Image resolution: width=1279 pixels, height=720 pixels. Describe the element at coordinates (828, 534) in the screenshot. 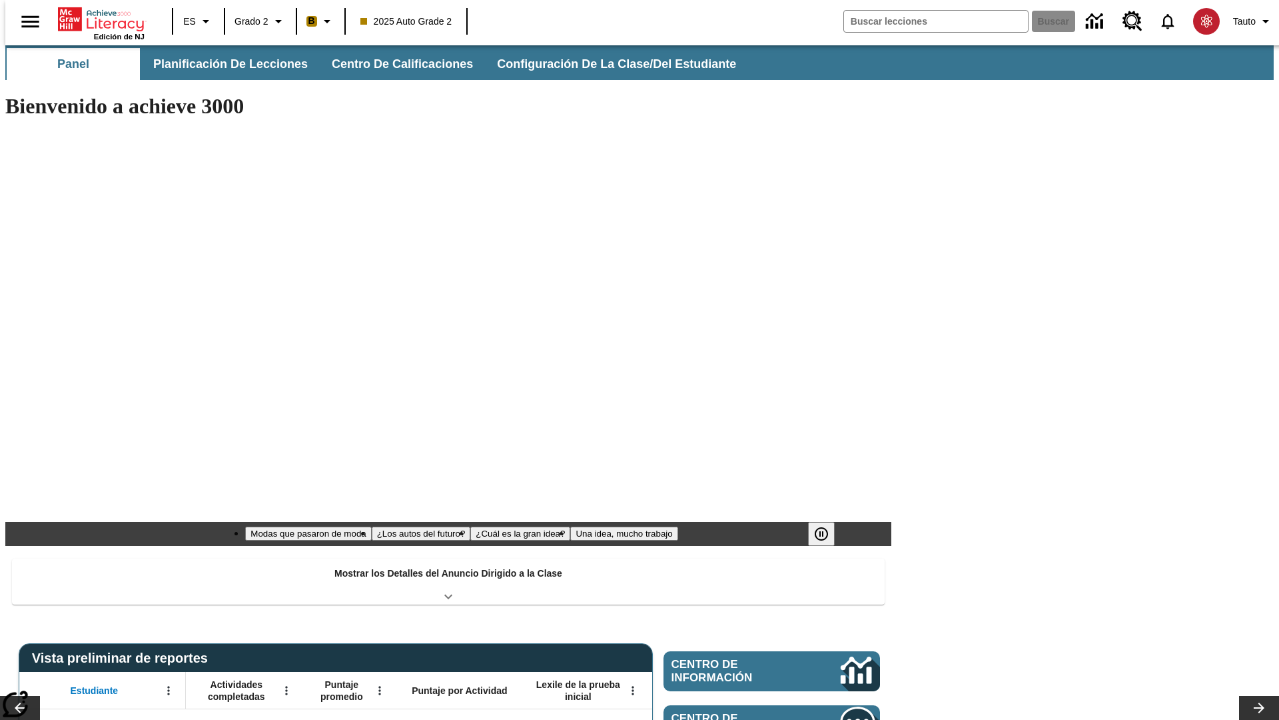

I see `div: Pausar` at that location.